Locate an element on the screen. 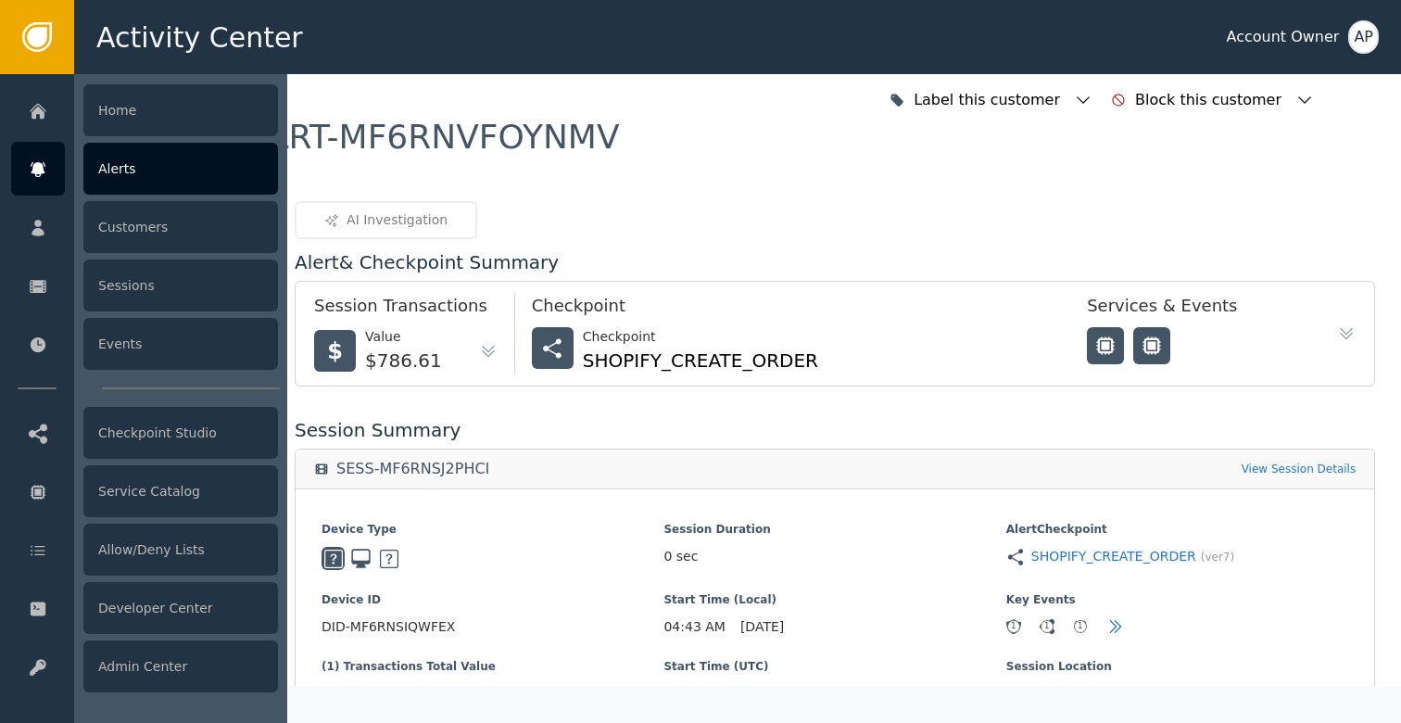 The width and height of the screenshot is (1401, 723). div: Alerts is located at coordinates (181, 169).